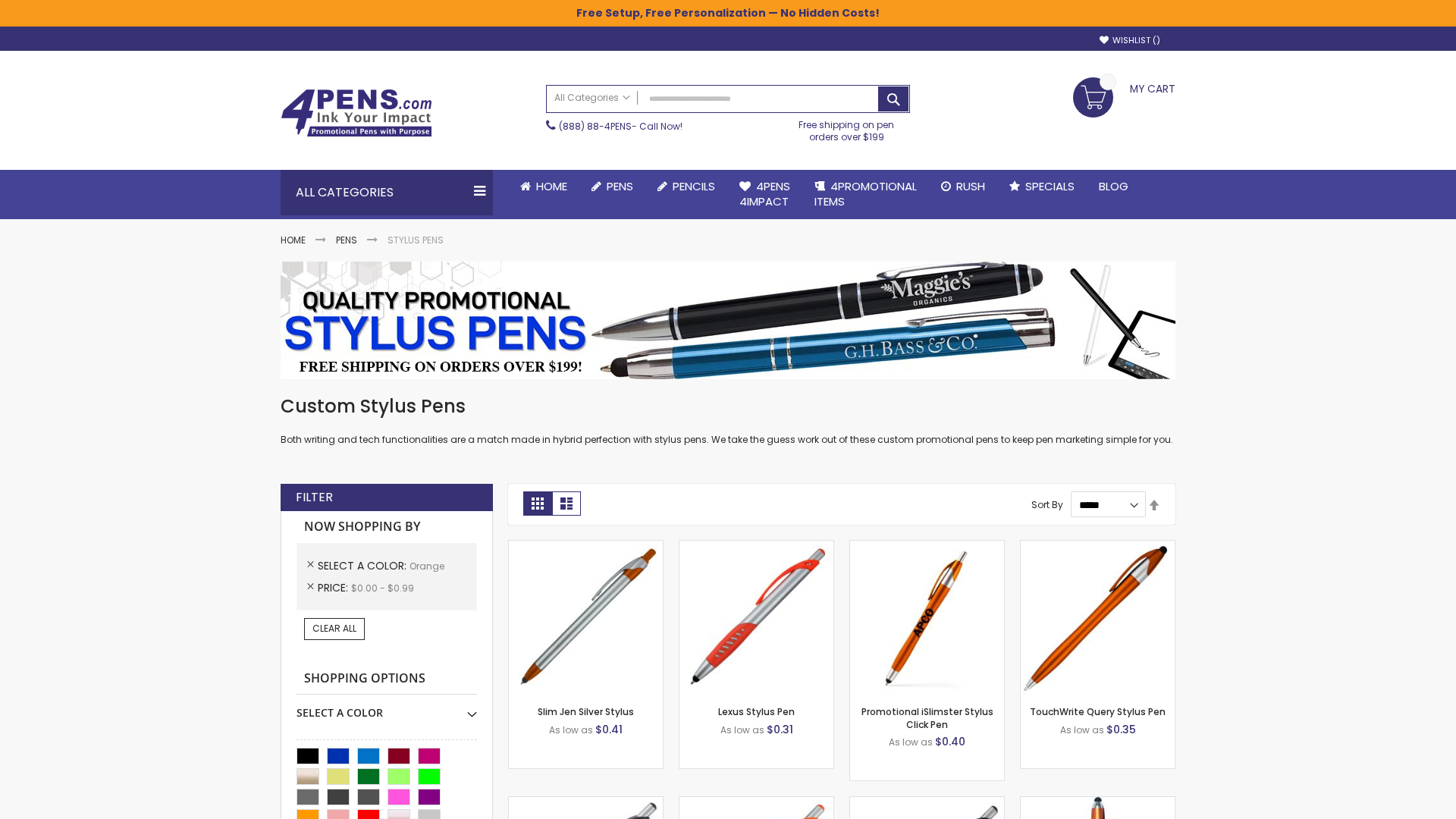 The height and width of the screenshot is (819, 1456). What do you see at coordinates (950, 741) in the screenshot?
I see `span: $0.40` at bounding box center [950, 741].